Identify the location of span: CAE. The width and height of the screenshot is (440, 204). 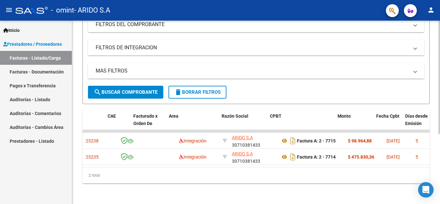
(112, 116).